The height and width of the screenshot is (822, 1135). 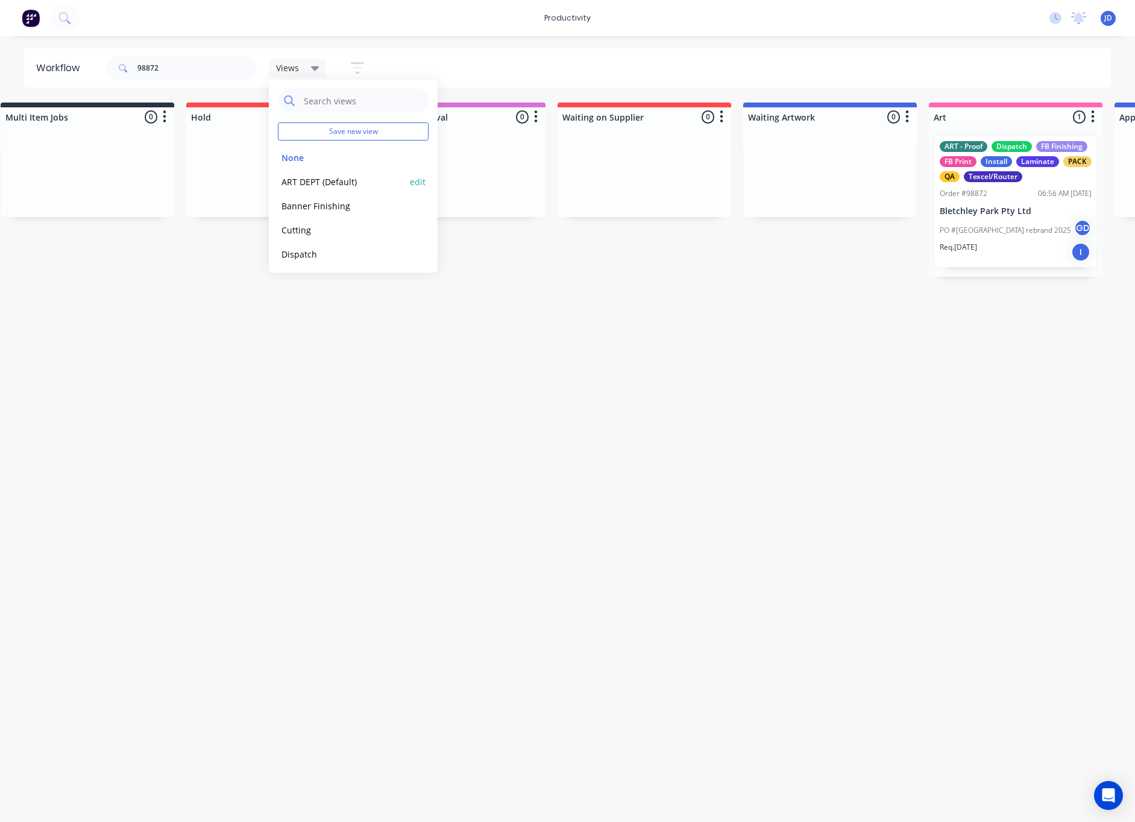 I want to click on div: PACK, so click(x=1077, y=162).